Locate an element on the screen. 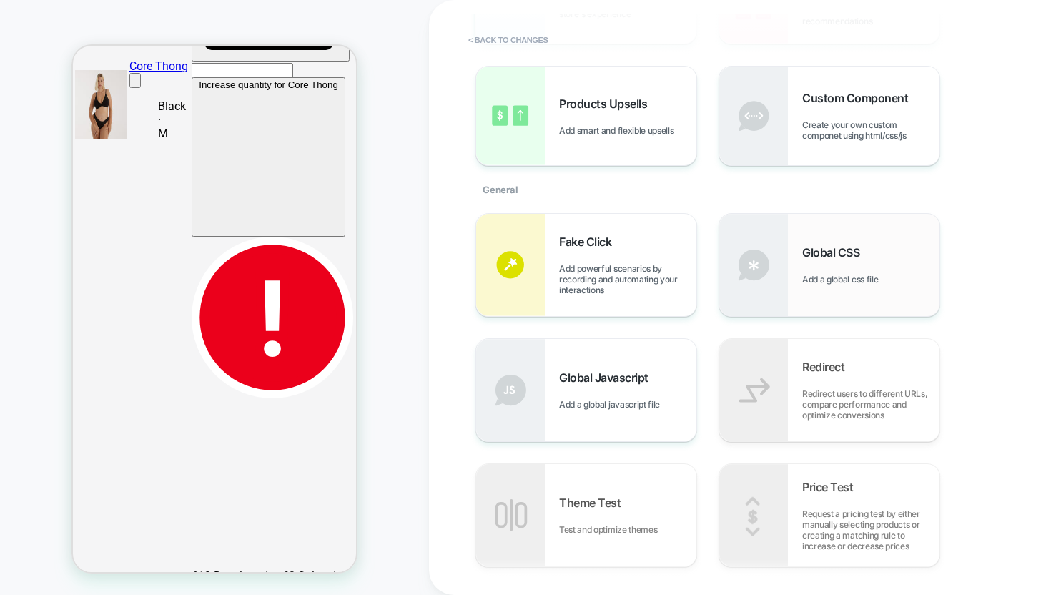 The width and height of the screenshot is (1051, 595). button: Increase quantity for Core Thong is located at coordinates (195, 111).